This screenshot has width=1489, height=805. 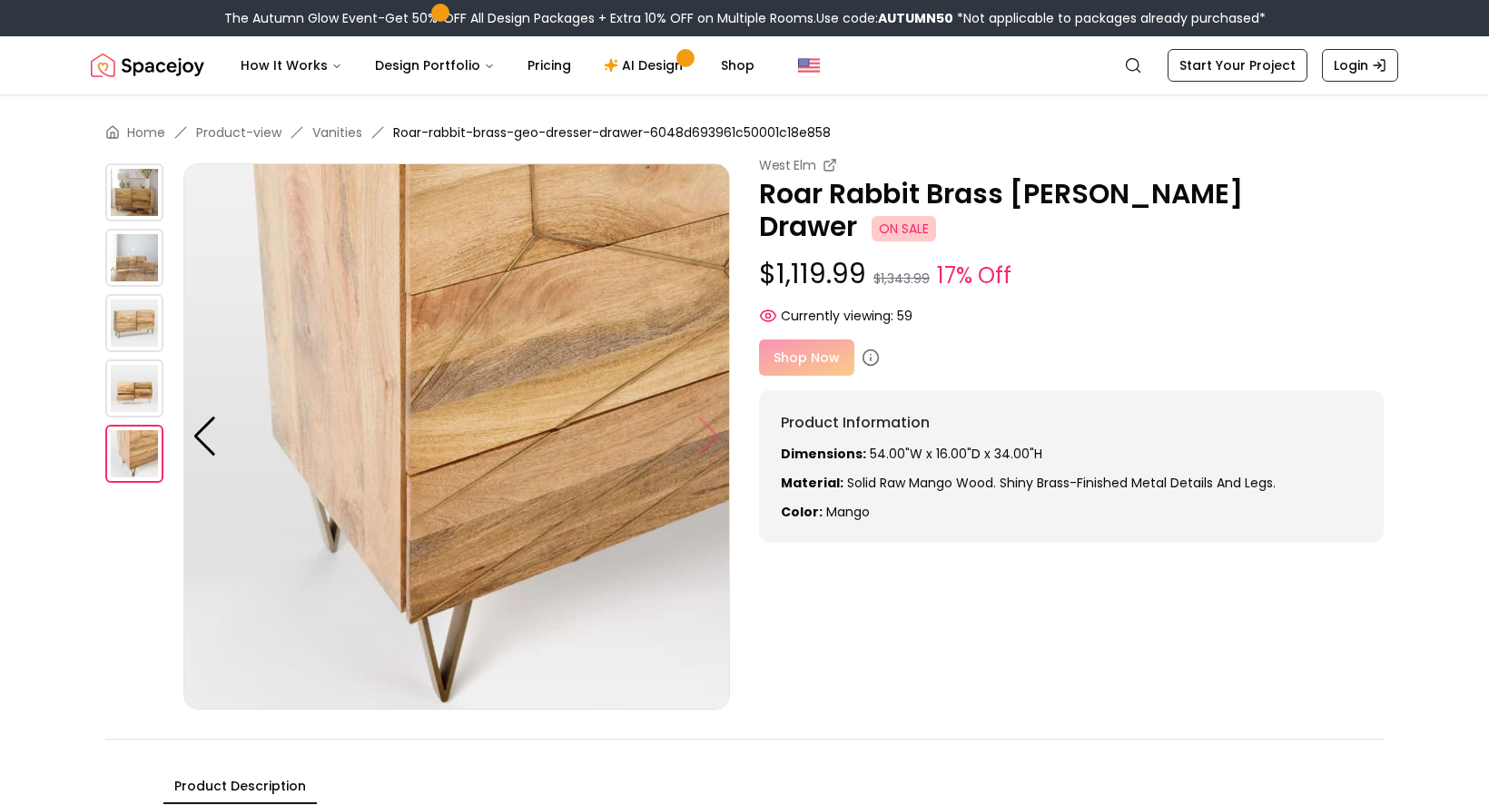 I want to click on b: AUTUMN50, so click(x=915, y=18).